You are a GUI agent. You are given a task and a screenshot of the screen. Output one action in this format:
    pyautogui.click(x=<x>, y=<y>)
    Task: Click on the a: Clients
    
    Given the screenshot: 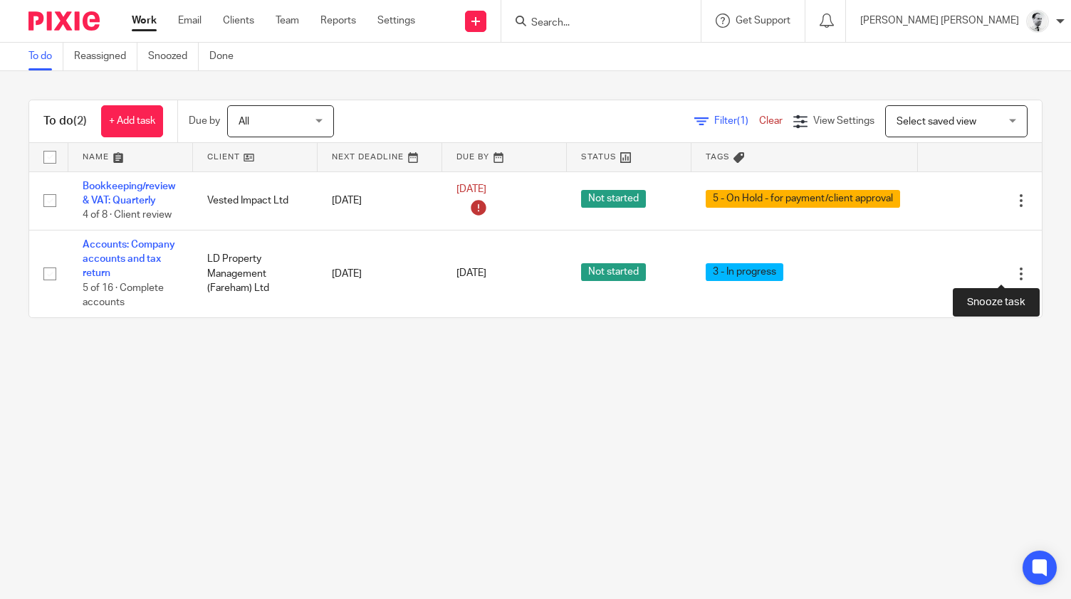 What is the action you would take?
    pyautogui.click(x=238, y=21)
    